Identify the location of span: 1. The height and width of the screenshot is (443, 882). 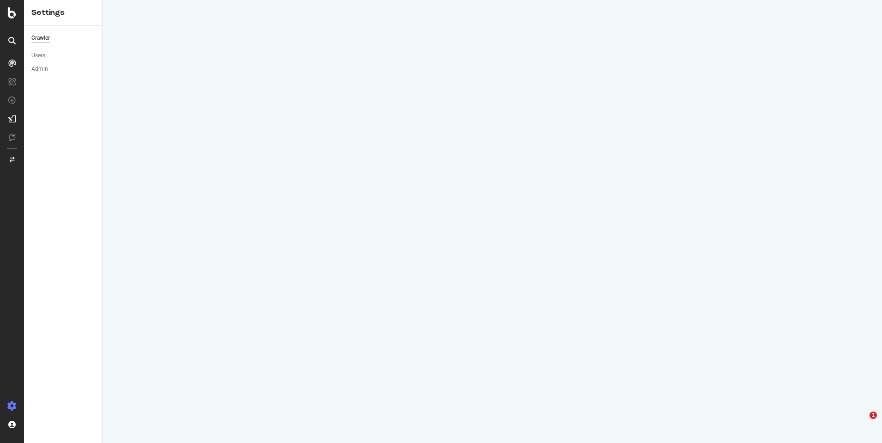
(873, 415).